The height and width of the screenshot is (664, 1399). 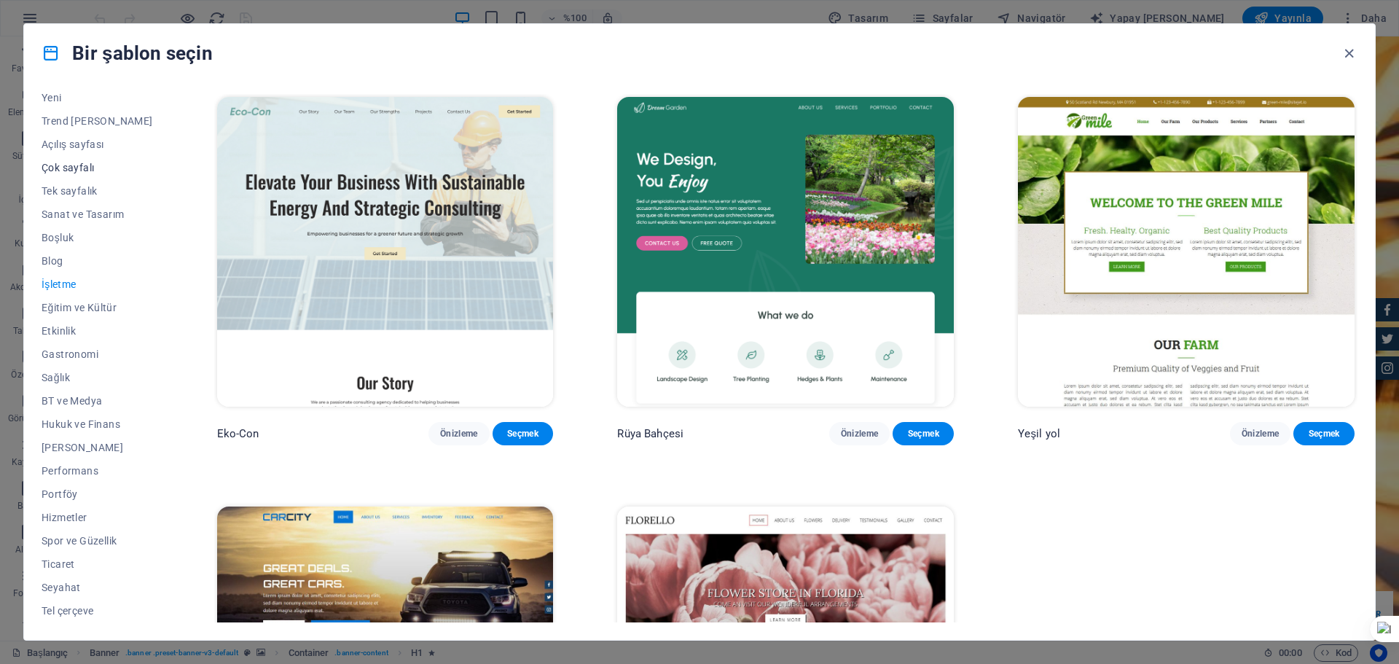 I want to click on font: Tel çerçeve, so click(x=67, y=610).